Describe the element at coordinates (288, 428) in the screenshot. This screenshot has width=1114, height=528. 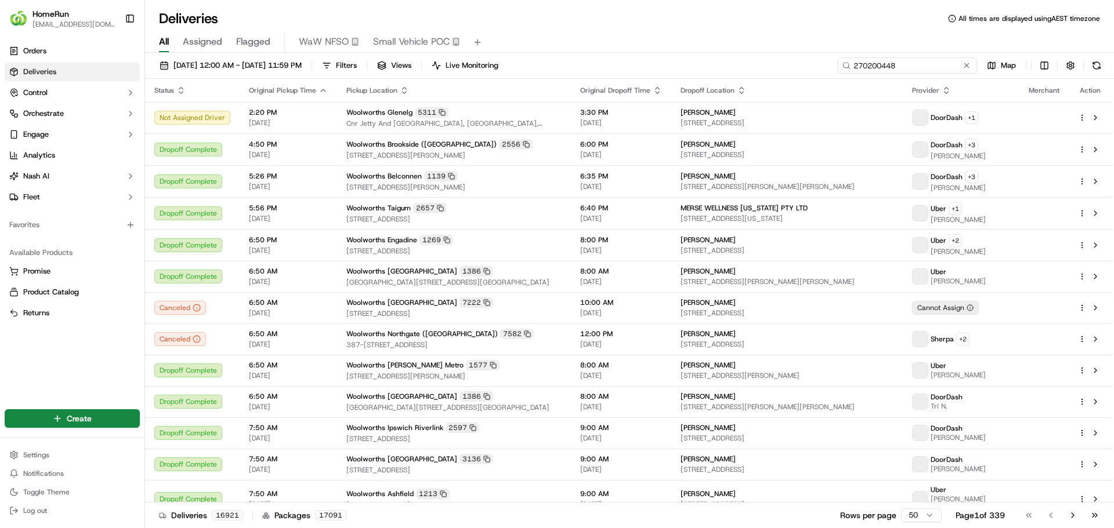
I see `span: 7:50 AM` at that location.